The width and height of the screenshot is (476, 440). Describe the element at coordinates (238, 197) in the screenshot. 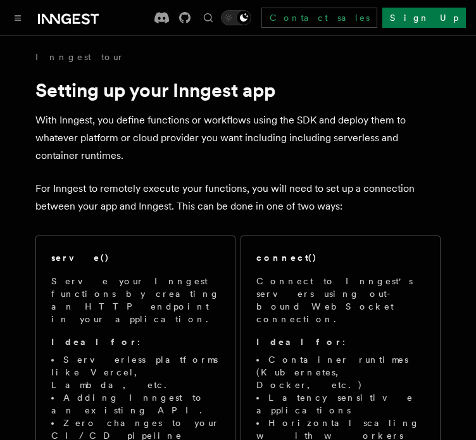

I see `p: For Inngest to remotely execute your functions, you will need to set up a connection between your...` at that location.